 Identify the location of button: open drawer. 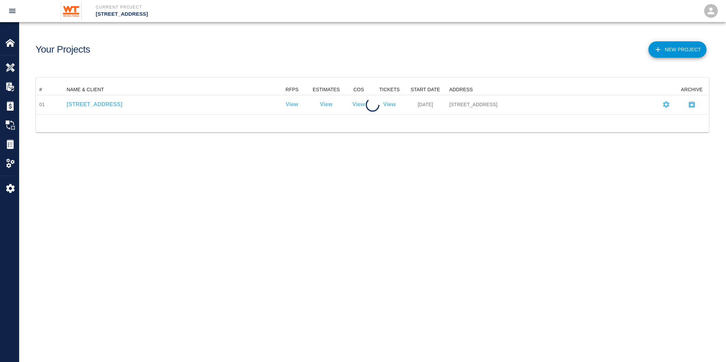
(12, 11).